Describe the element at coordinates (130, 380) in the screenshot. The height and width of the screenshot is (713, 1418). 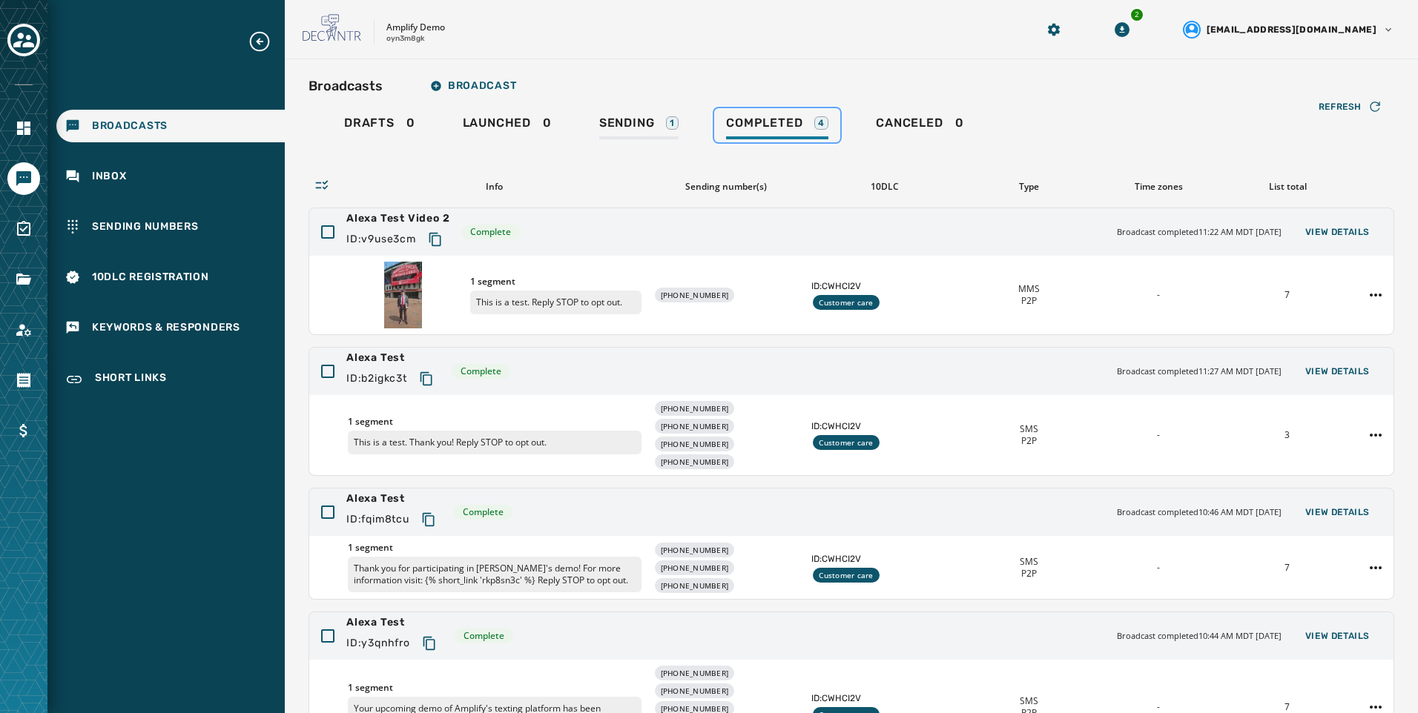
I see `span: Short Links` at that location.